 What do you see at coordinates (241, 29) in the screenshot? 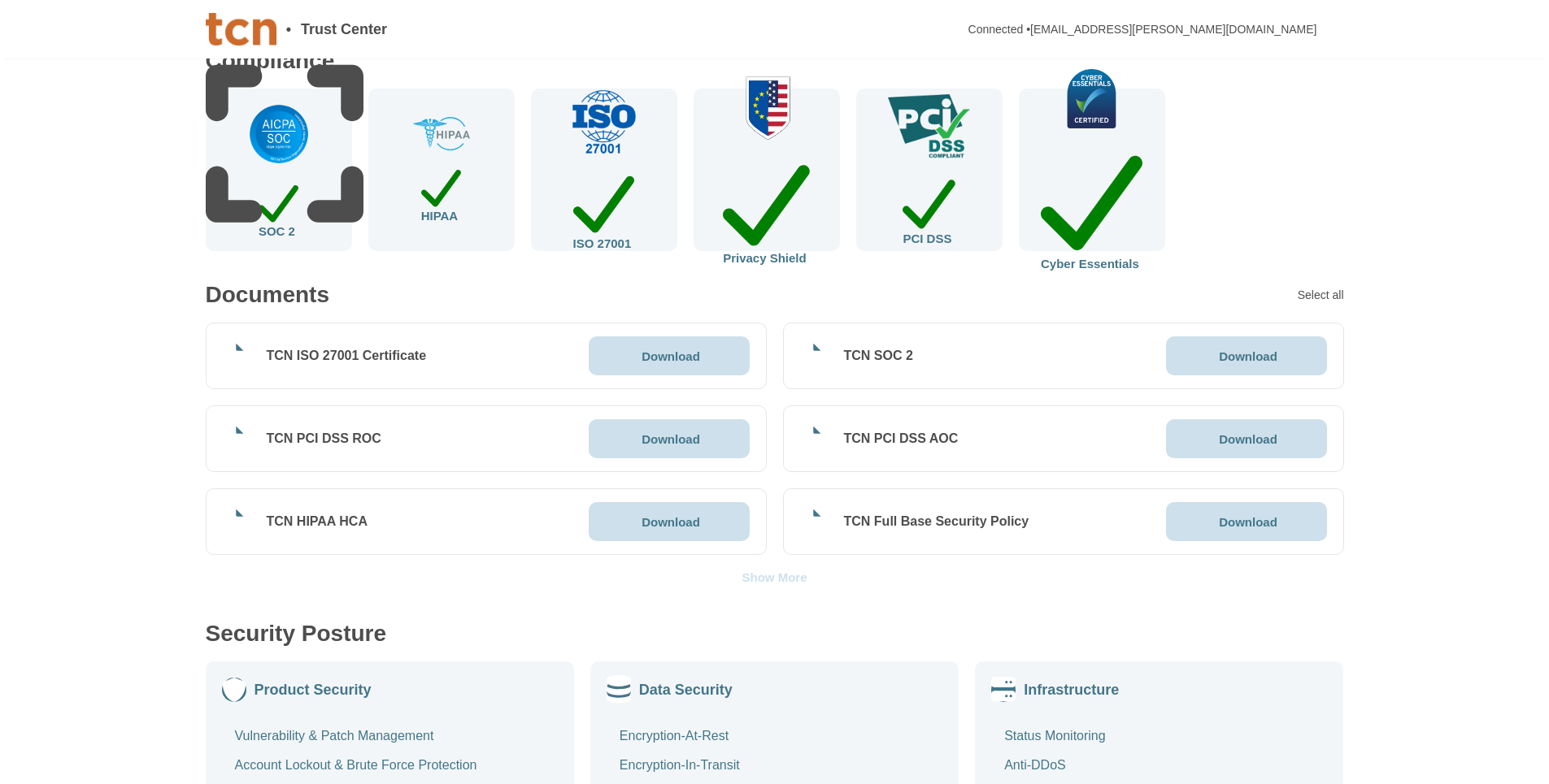
I see `img: Company Banner` at bounding box center [241, 29].